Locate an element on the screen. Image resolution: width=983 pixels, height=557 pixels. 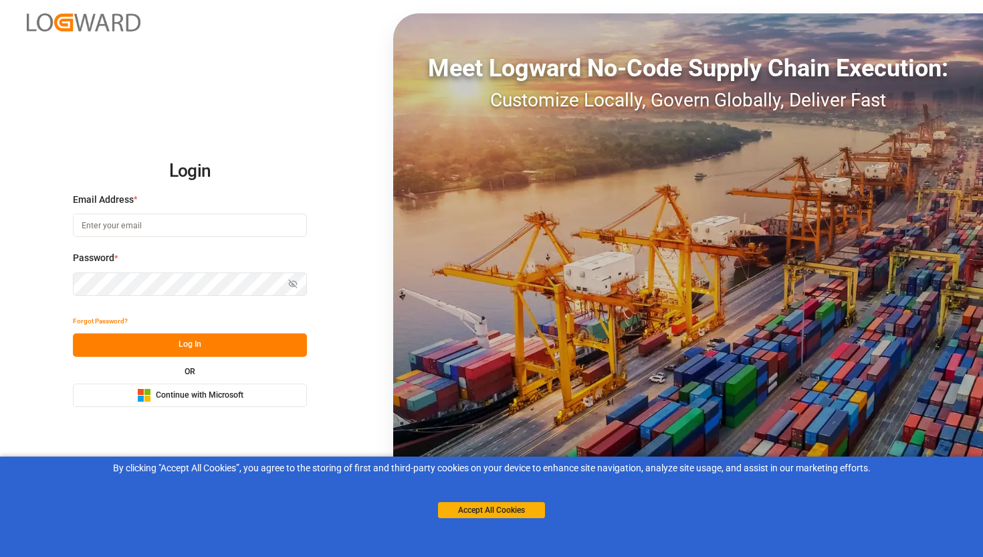
div: Meet Logward No-Code Supply Chain Execution: is located at coordinates (688, 68).